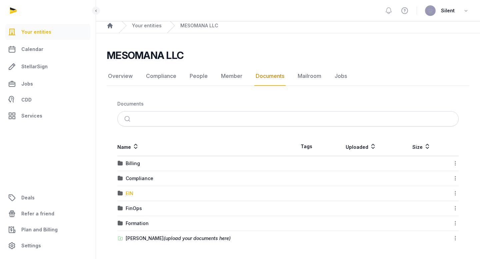 The image size is (480, 259). Describe the element at coordinates (38, 214) in the screenshot. I see `span: Refer a friend` at that location.